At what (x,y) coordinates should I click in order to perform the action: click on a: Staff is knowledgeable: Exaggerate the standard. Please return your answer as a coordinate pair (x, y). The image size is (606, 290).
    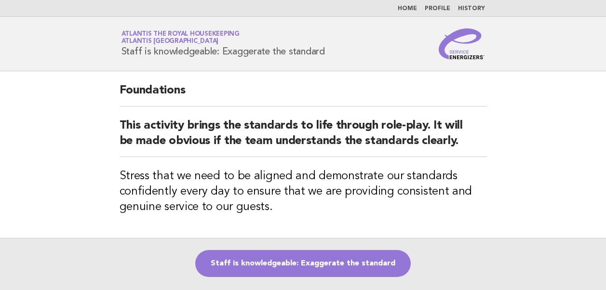
    Looking at the image, I should click on (303, 264).